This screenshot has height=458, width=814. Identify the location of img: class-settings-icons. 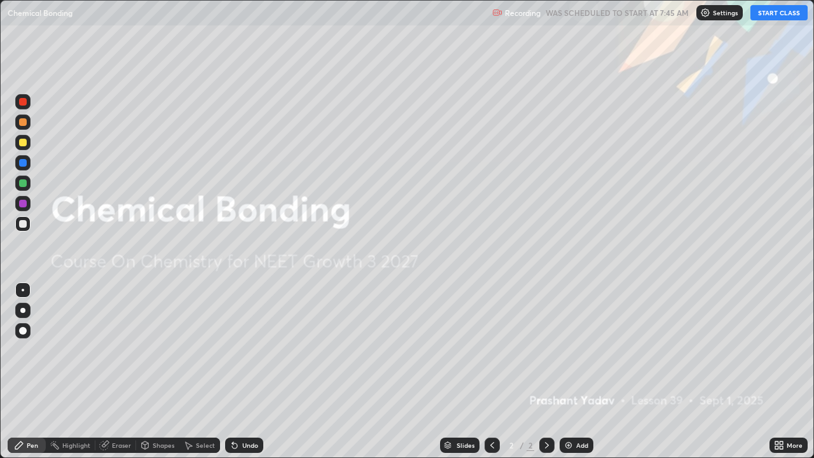
(705, 13).